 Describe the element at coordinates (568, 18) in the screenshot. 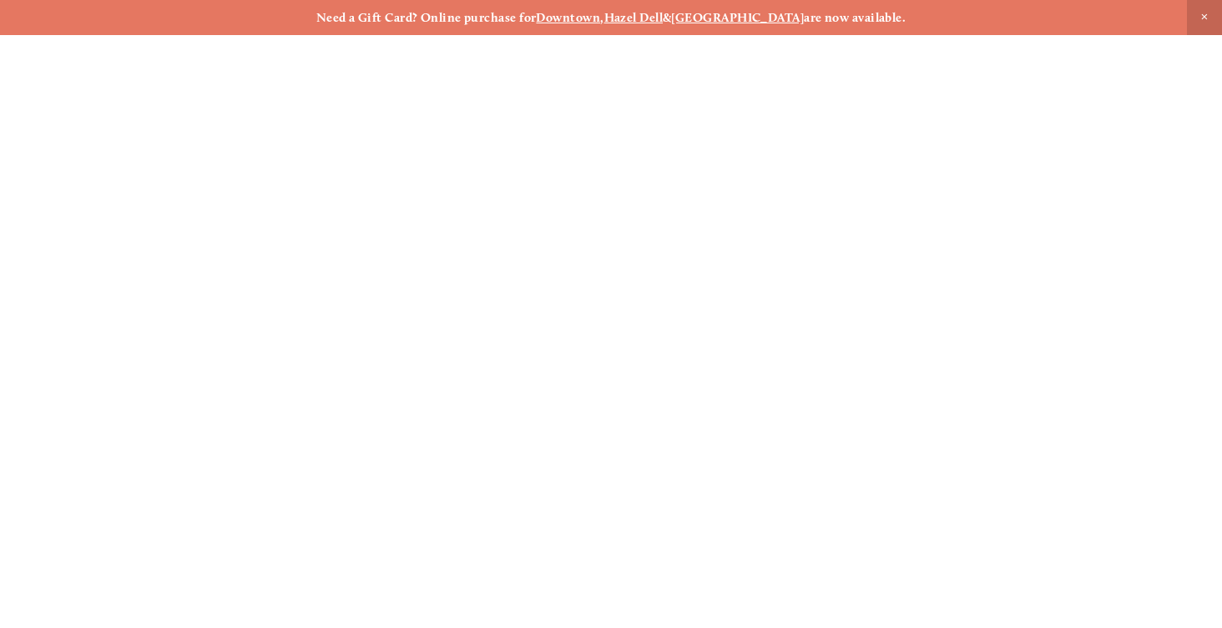

I see `strong: Downtown` at that location.